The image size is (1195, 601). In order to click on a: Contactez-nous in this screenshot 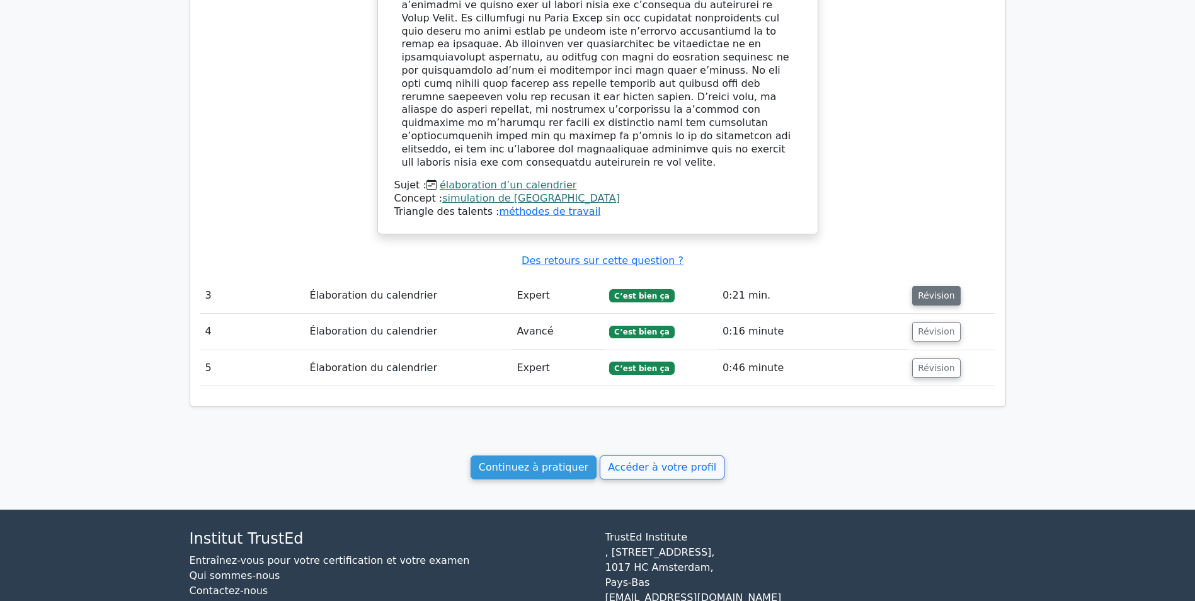, I will do `click(229, 590)`.